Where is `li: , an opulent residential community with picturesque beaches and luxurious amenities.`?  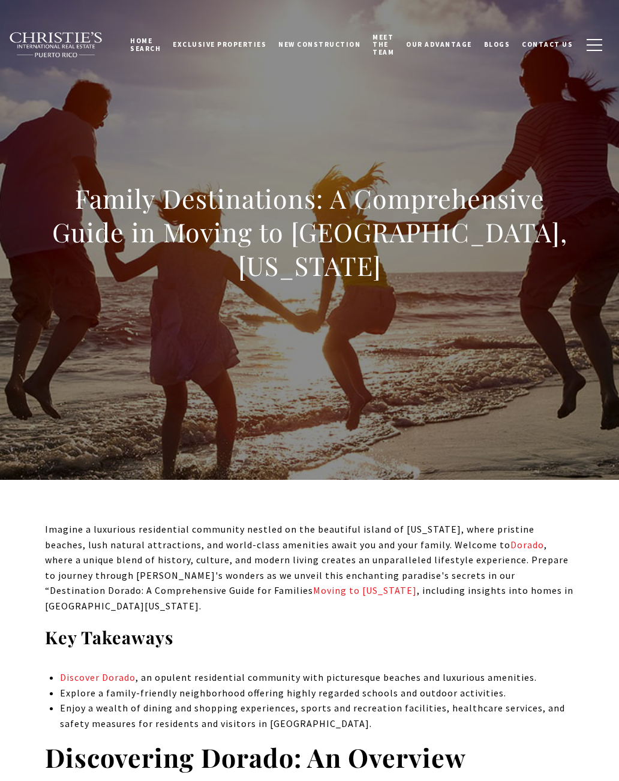 li: , an opulent residential community with picturesque beaches and luxurious amenities. is located at coordinates (317, 677).